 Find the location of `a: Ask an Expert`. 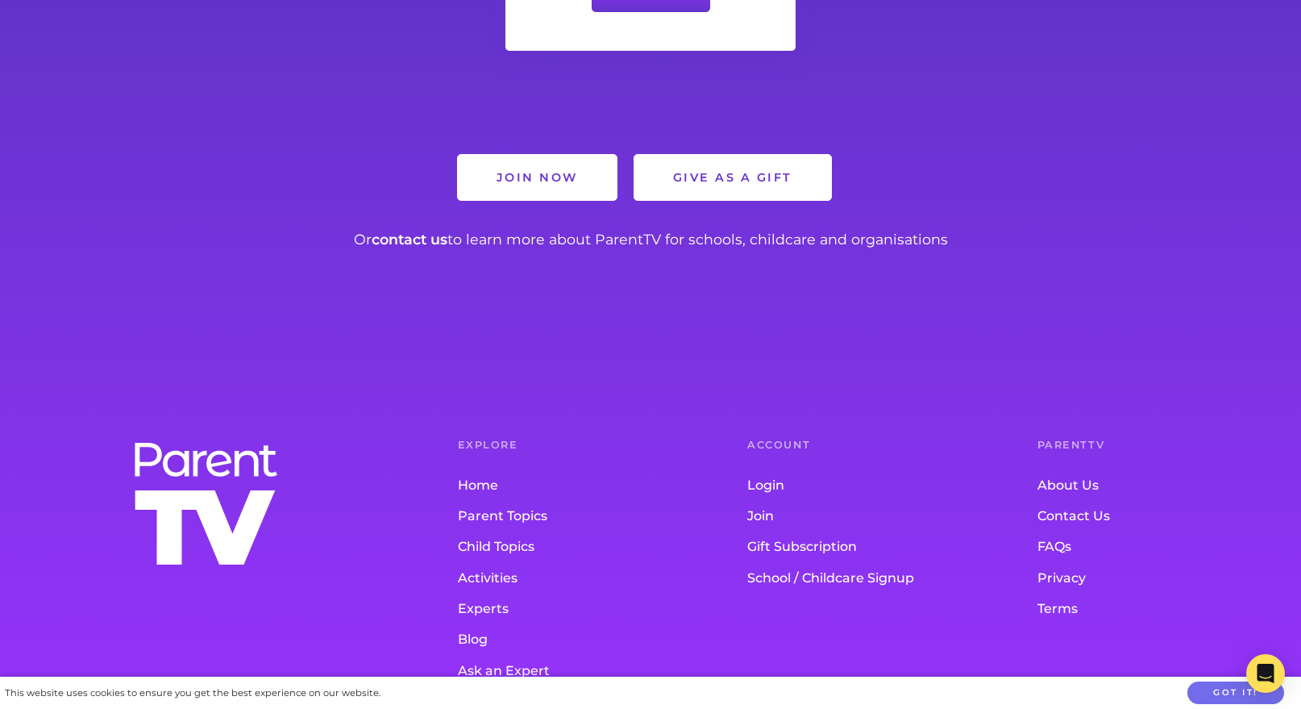

a: Ask an Expert is located at coordinates (571, 671).